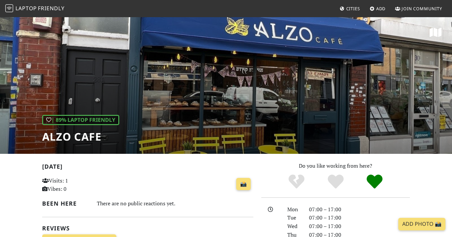 The image size is (452, 237). What do you see at coordinates (175, 203) in the screenshot?
I see `div: There are no public reactions yet.` at bounding box center [175, 203].